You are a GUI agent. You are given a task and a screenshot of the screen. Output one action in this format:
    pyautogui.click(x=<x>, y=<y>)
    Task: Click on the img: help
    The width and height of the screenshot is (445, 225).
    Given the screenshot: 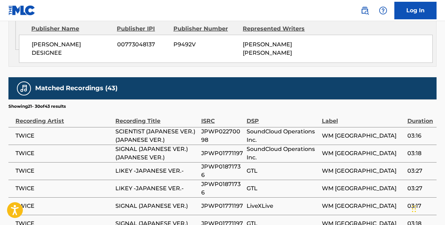 What is the action you would take?
    pyautogui.click(x=383, y=11)
    